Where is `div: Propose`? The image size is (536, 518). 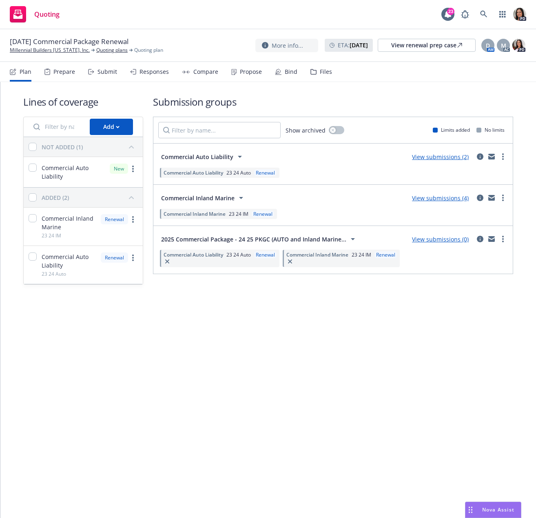 div: Propose is located at coordinates (251, 72).